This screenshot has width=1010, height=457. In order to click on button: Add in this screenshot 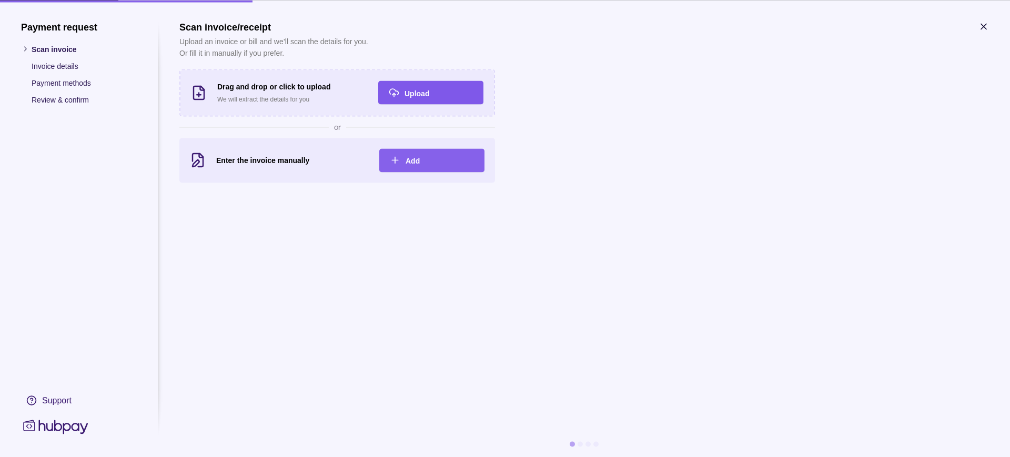, I will do `click(432, 160)`.